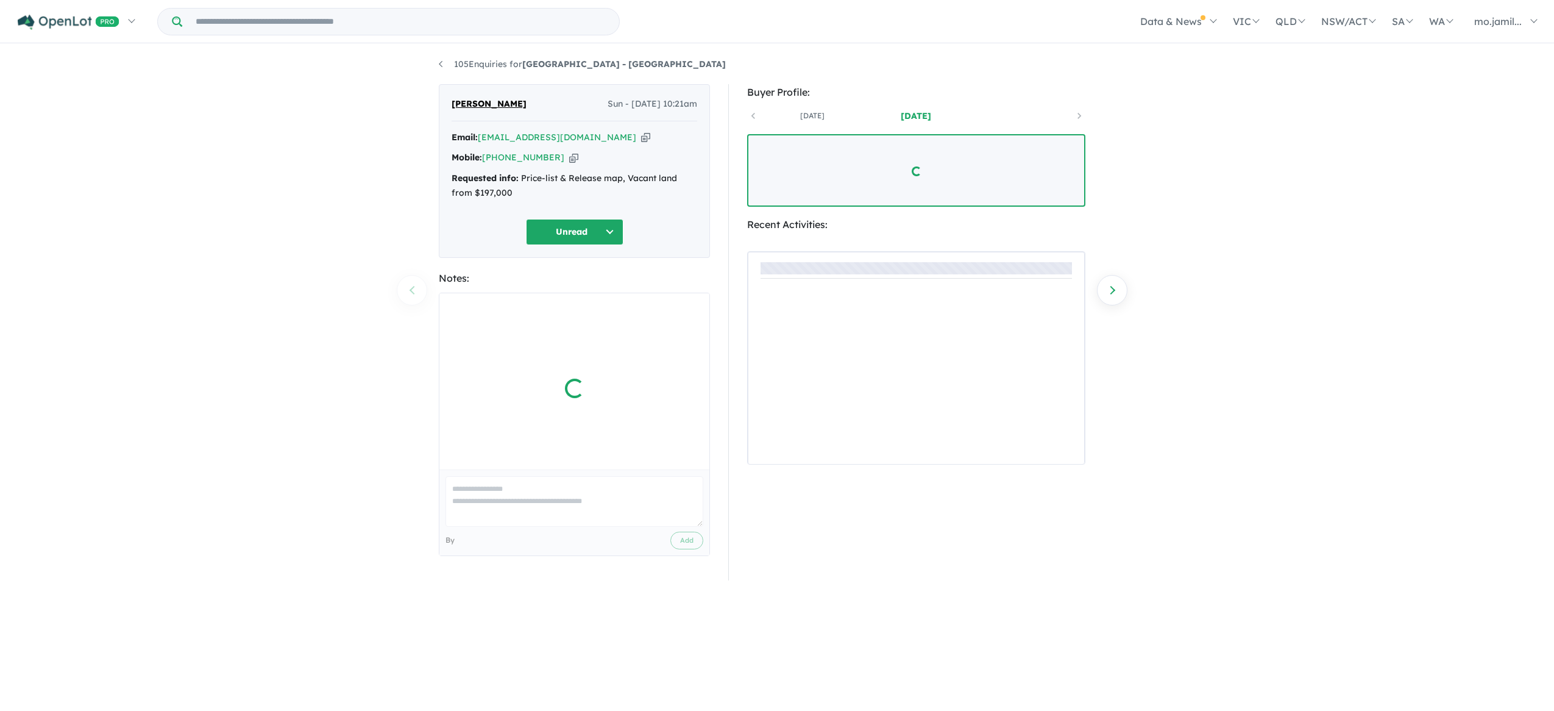  What do you see at coordinates (777, 65) in the screenshot?
I see `nav: breadcrumb` at bounding box center [777, 65].